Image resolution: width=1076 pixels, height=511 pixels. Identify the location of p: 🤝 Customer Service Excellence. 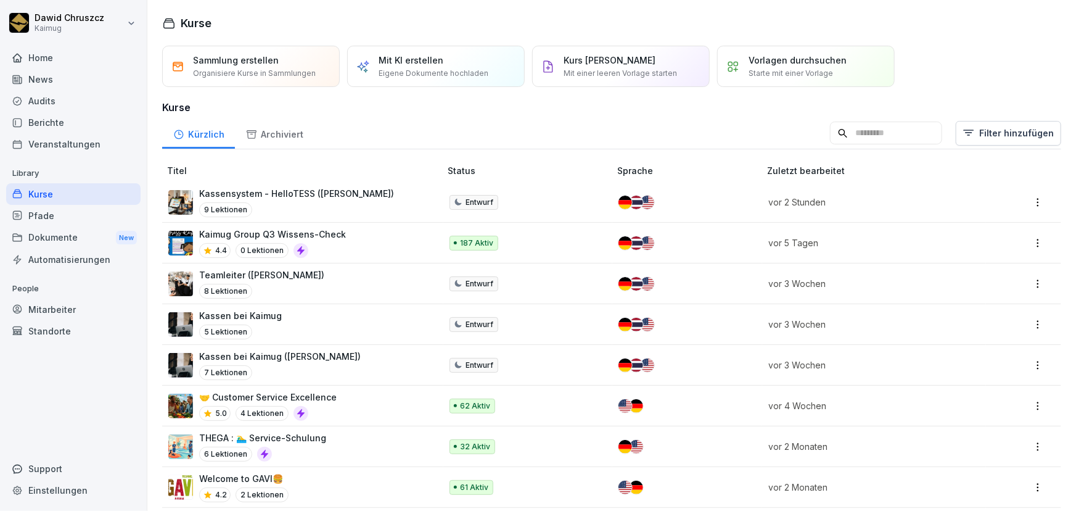
(268, 397).